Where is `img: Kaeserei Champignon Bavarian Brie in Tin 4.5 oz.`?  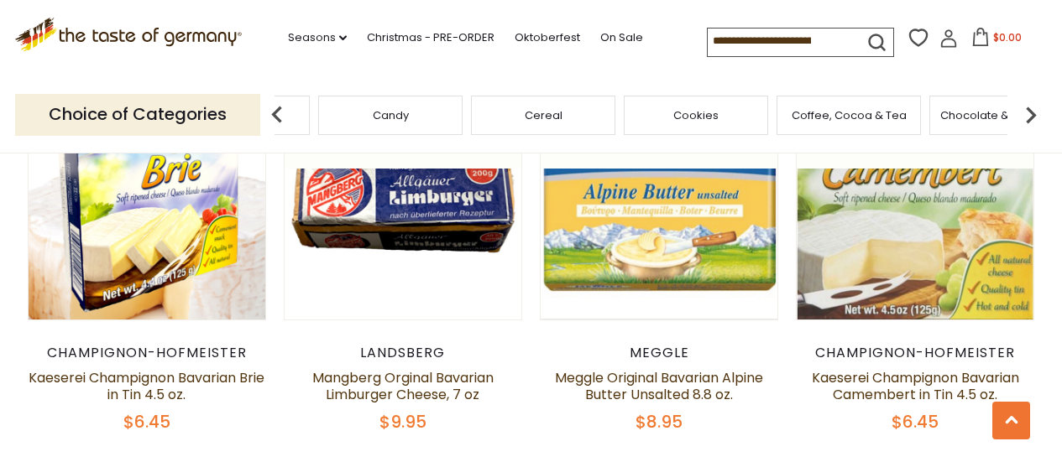 img: Kaeserei Champignon Bavarian Brie in Tin 4.5 oz. is located at coordinates (147, 201).